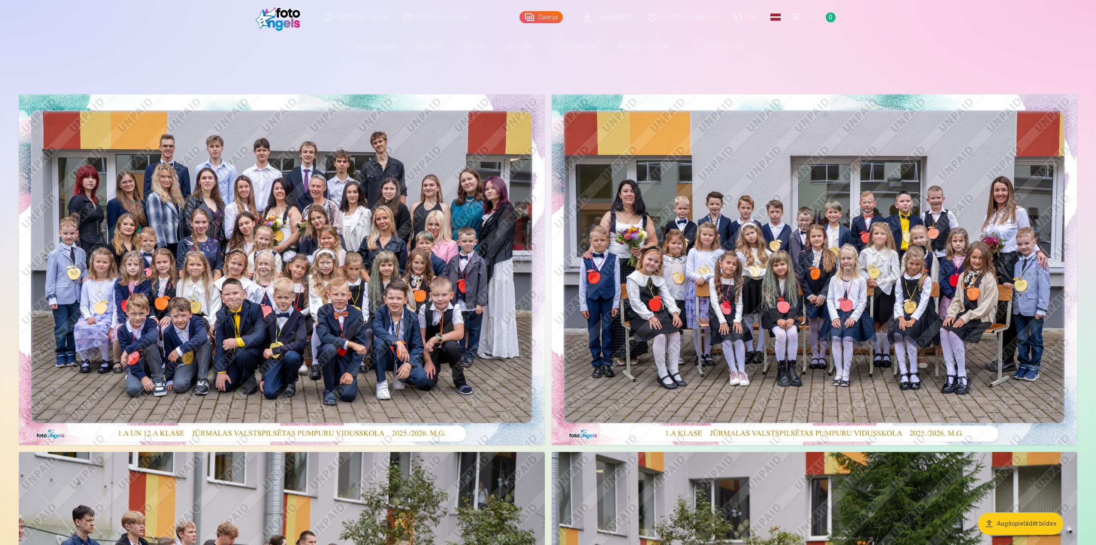 The image size is (1096, 545). I want to click on a: Foto kalendāri, so click(575, 46).